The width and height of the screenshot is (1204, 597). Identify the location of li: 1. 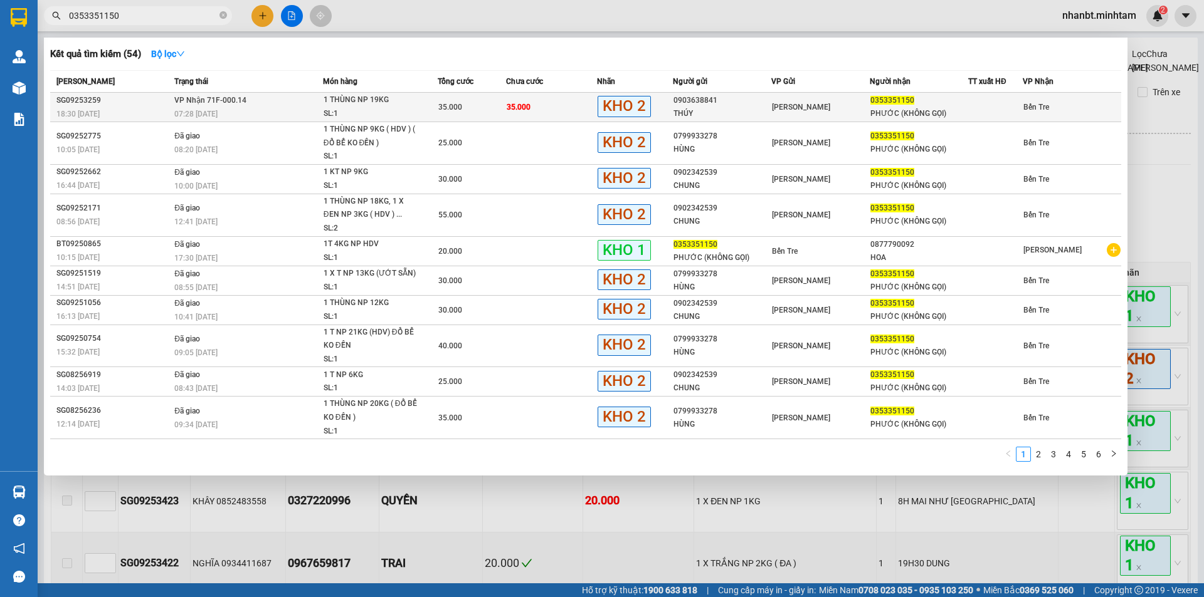
(1023, 455).